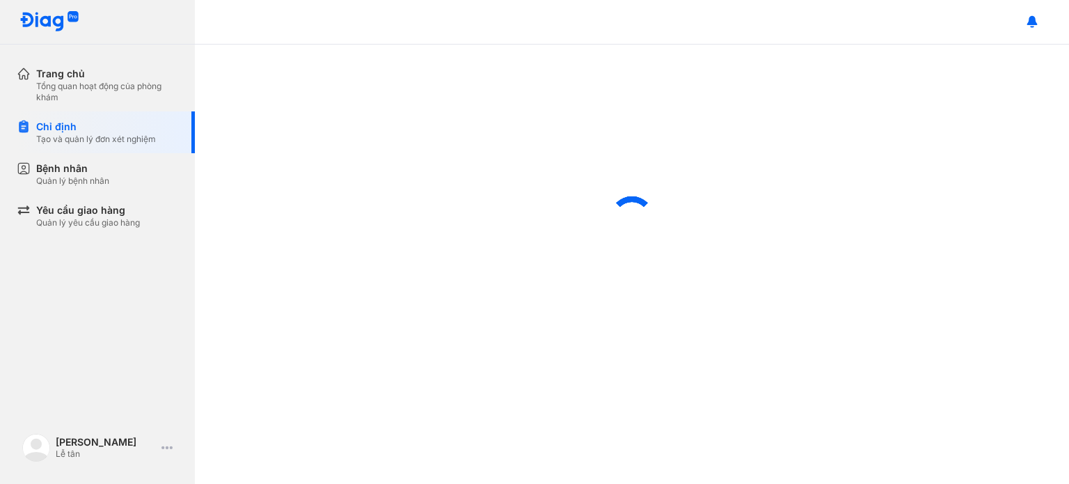 The height and width of the screenshot is (484, 1069). What do you see at coordinates (72, 168) in the screenshot?
I see `div: Bệnh nhân` at bounding box center [72, 168].